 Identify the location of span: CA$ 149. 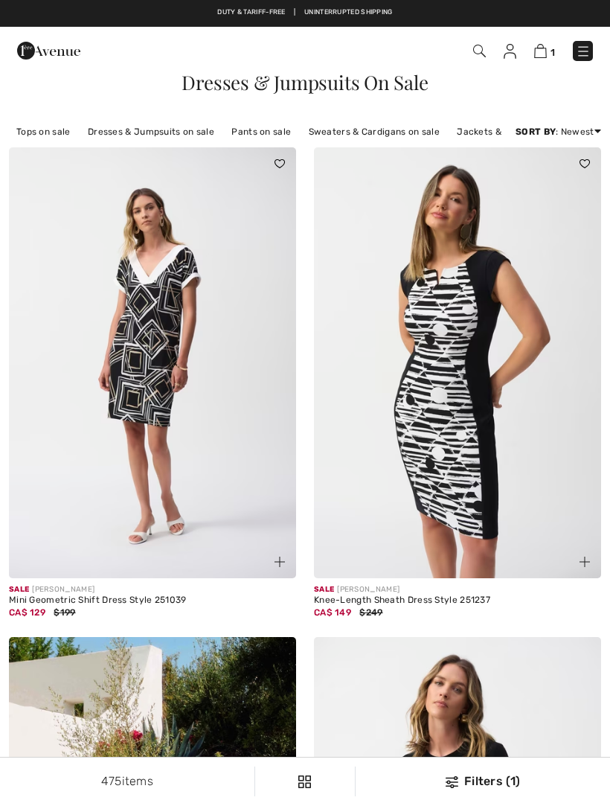
(333, 612).